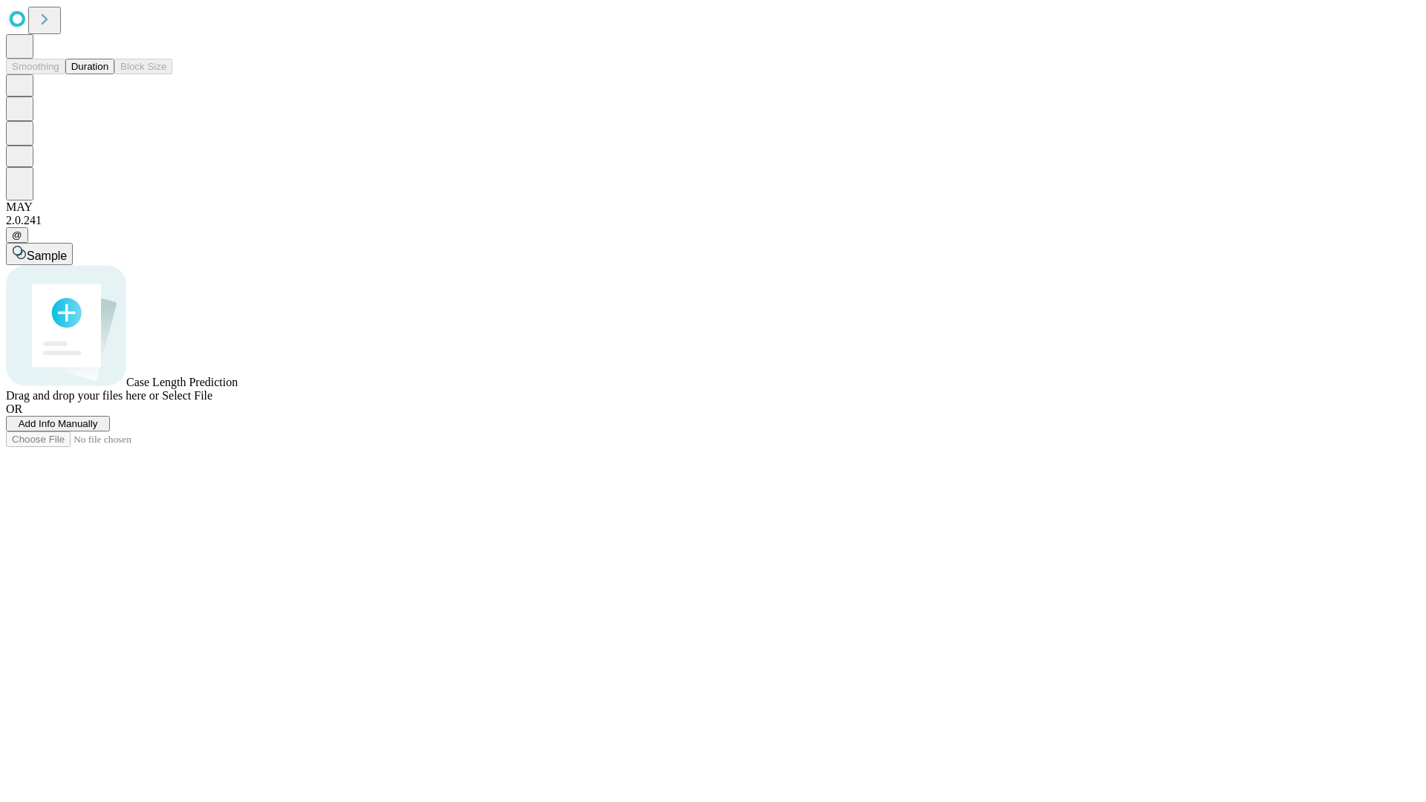 This screenshot has height=802, width=1426. Describe the element at coordinates (36, 66) in the screenshot. I see `button: Smoothing` at that location.